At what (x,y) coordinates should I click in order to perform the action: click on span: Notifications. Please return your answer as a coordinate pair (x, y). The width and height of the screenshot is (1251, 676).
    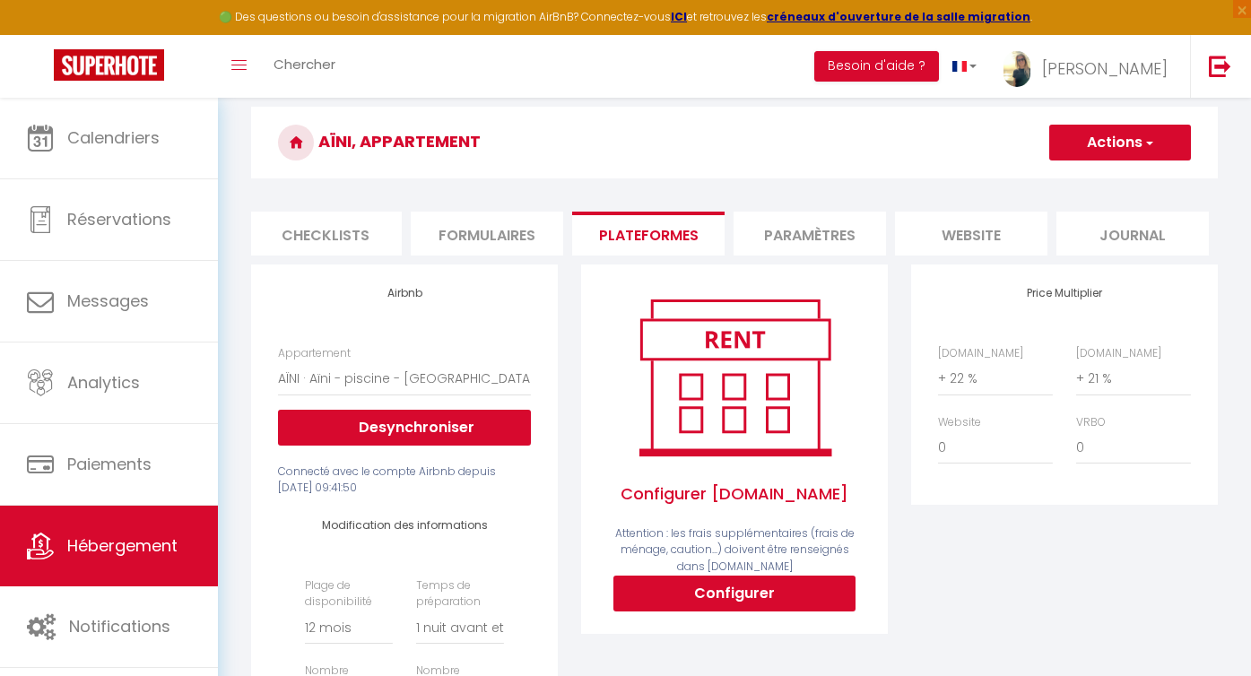
    Looking at the image, I should click on (119, 626).